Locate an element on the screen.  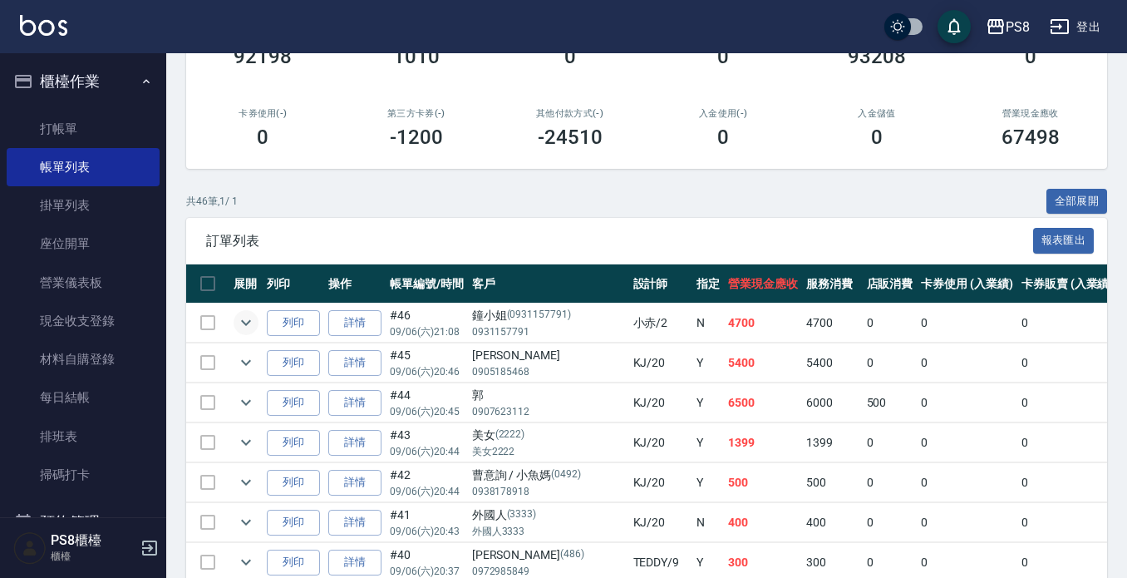
td: #42 is located at coordinates (426, 482).